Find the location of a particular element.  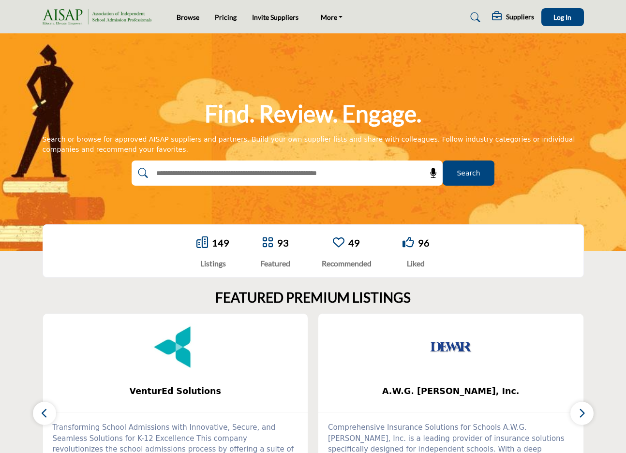

div: Search or browse for approved AISAP suppliers and partners. Build your own supplier lists and sha... is located at coordinates (313, 145).